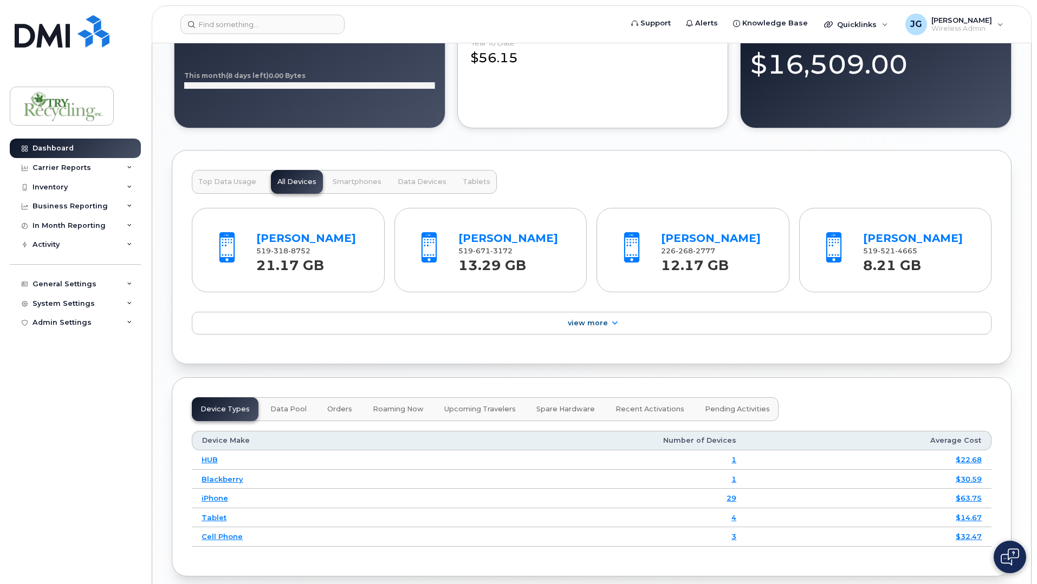 This screenshot has width=1037, height=584. I want to click on span: Support, so click(655, 23).